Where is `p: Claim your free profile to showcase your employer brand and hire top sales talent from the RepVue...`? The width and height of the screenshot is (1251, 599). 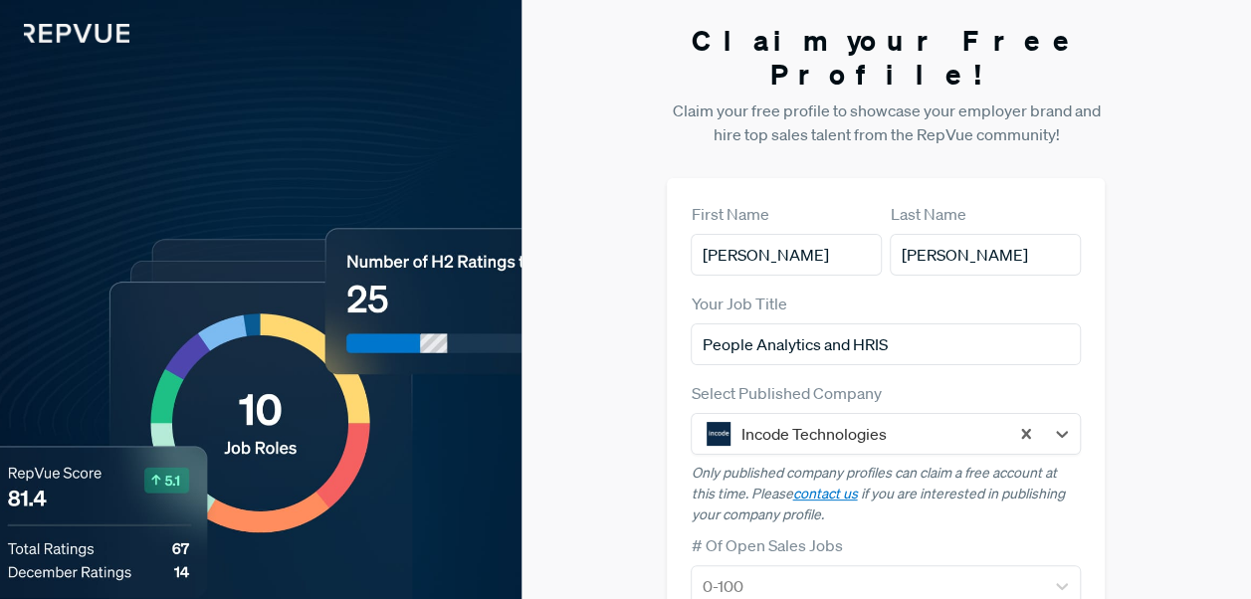 p: Claim your free profile to showcase your employer brand and hire top sales talent from the RepVue... is located at coordinates (886, 122).